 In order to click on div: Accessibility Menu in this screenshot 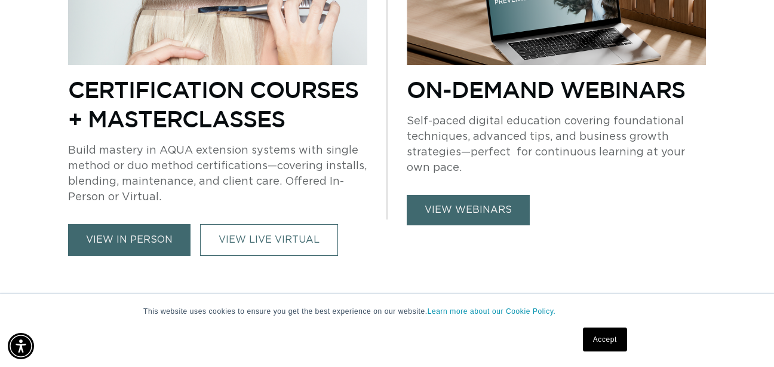, I will do `click(21, 346)`.